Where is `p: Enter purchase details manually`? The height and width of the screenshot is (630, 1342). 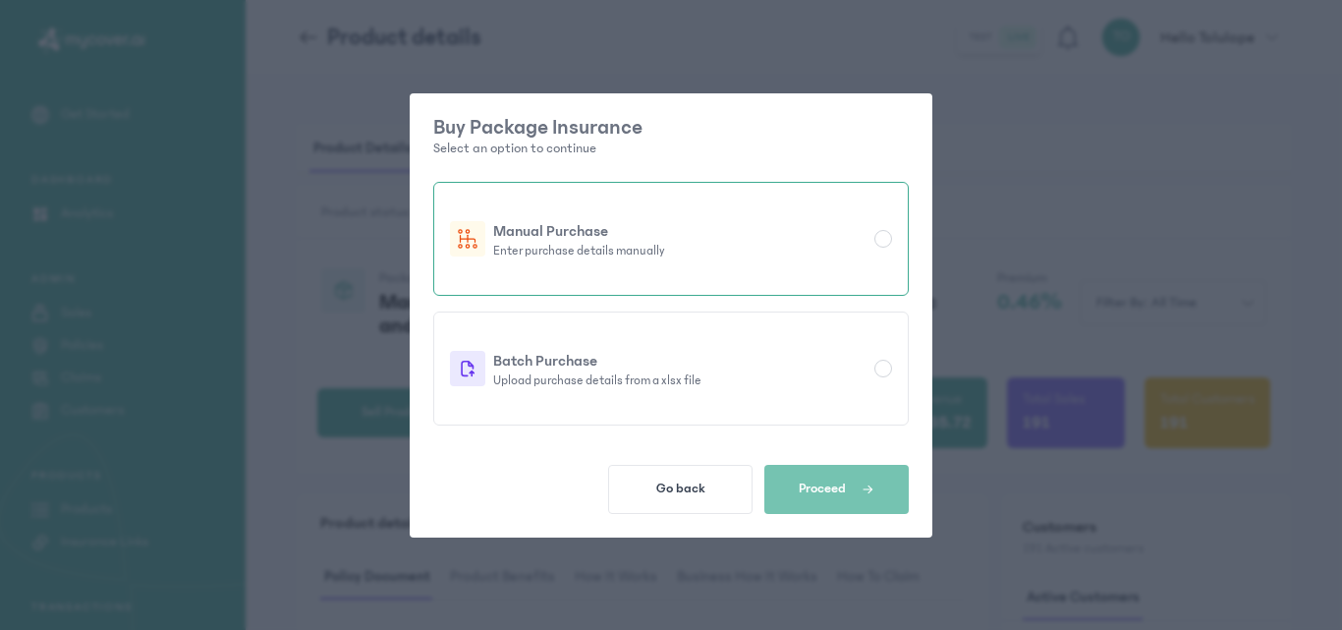 p: Enter purchase details manually is located at coordinates (680, 250).